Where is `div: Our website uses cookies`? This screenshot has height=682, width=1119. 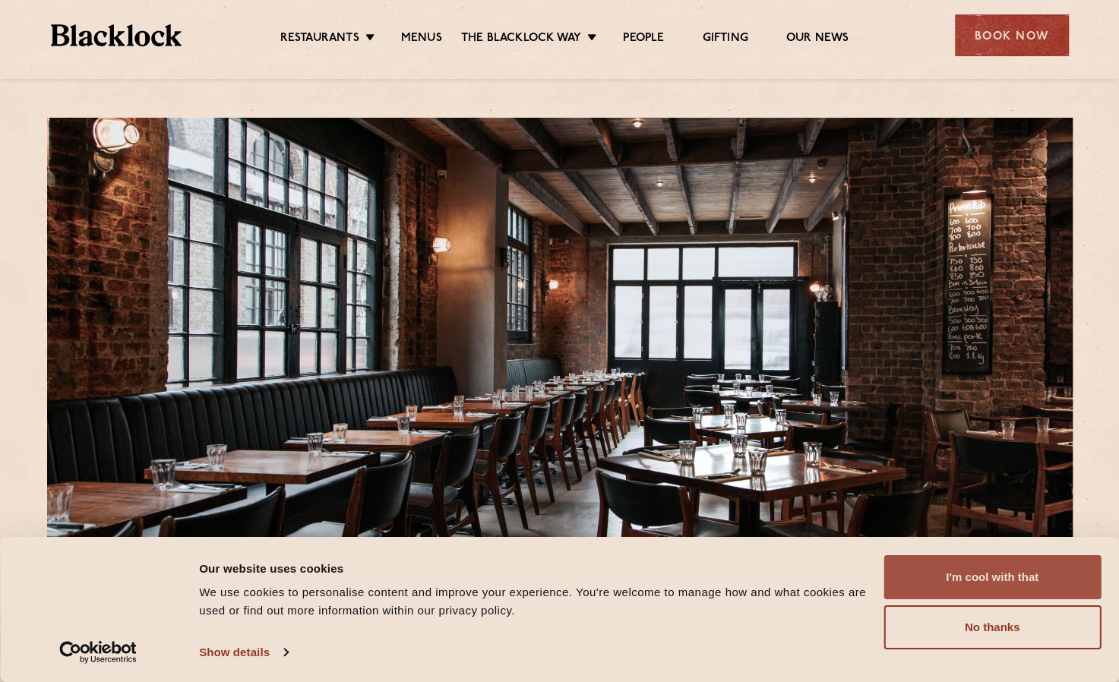
div: Our website uses cookies is located at coordinates (533, 568).